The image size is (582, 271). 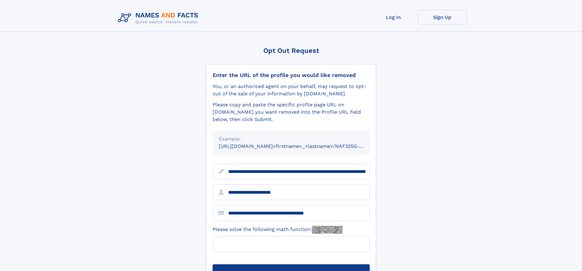 What do you see at coordinates (291, 90) in the screenshot?
I see `div: You, or an authorized agent on your behalf, may request to opt-out of the sale of your informatio...` at bounding box center [291, 90].